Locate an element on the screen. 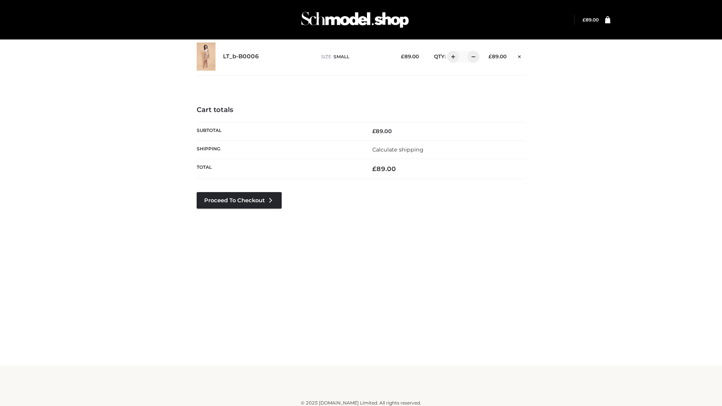 The height and width of the screenshot is (406, 722). th: Subtotal is located at coordinates (279, 131).